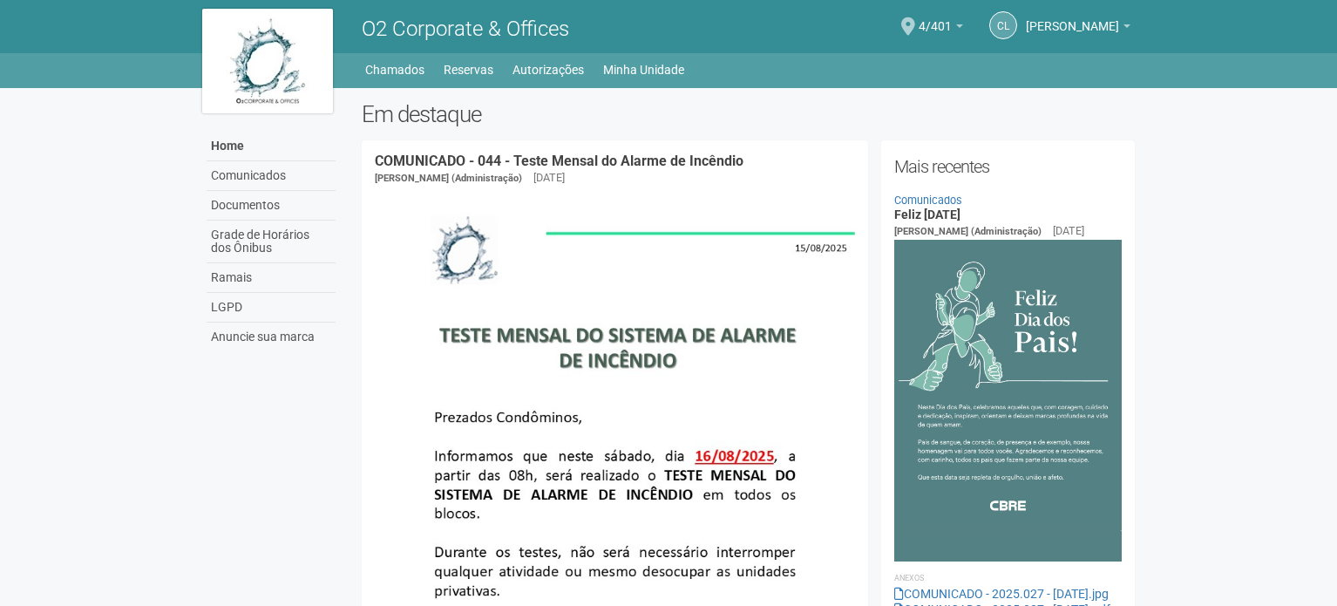 This screenshot has height=606, width=1337. What do you see at coordinates (643, 70) in the screenshot?
I see `a: Minha Unidade` at bounding box center [643, 70].